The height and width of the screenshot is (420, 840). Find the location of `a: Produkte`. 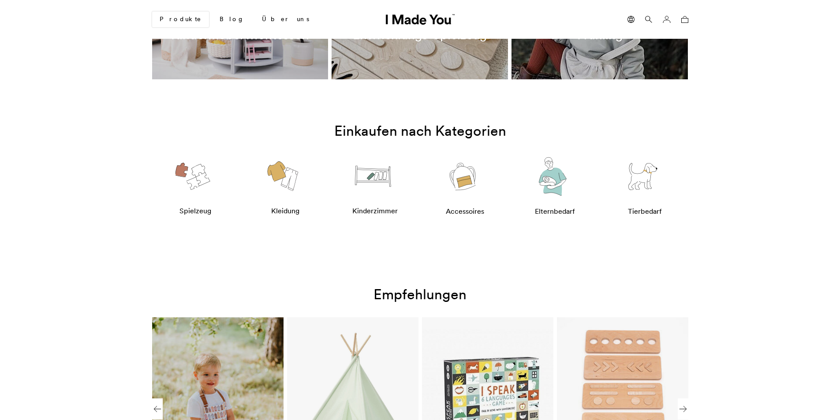

a: Produkte is located at coordinates (180, 19).